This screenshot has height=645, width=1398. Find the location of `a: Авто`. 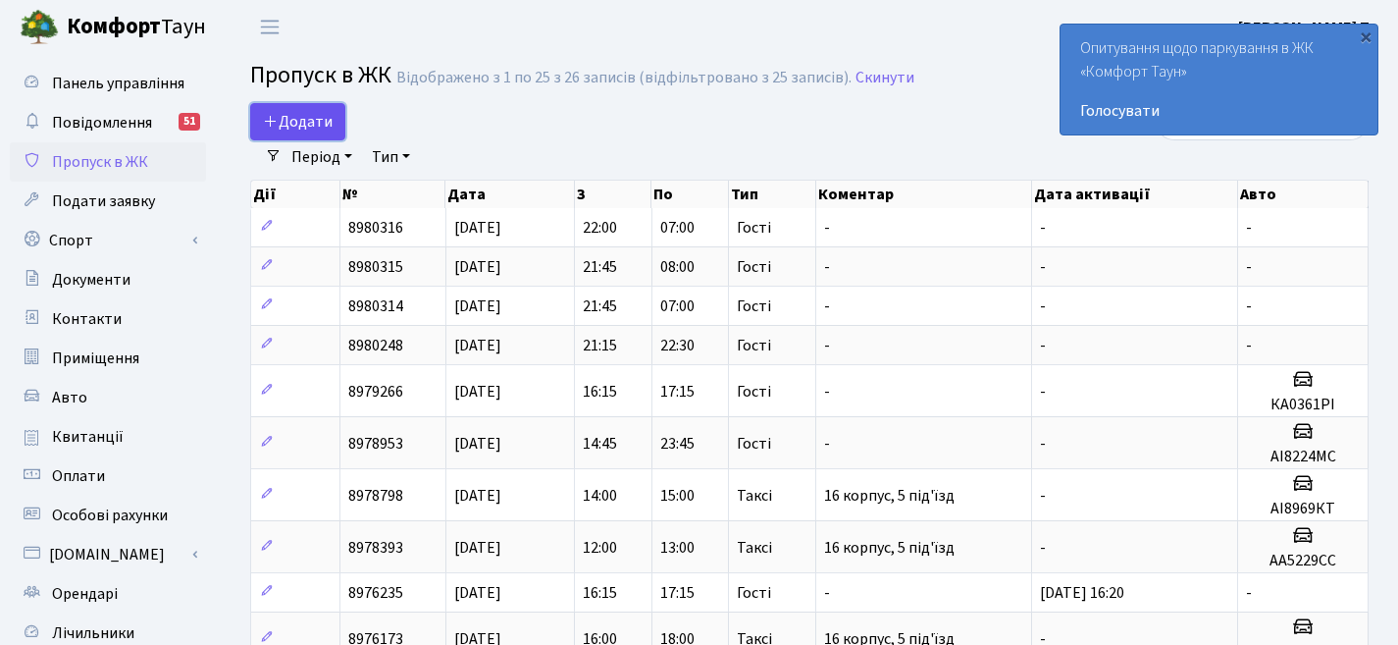

a: Авто is located at coordinates (108, 397).